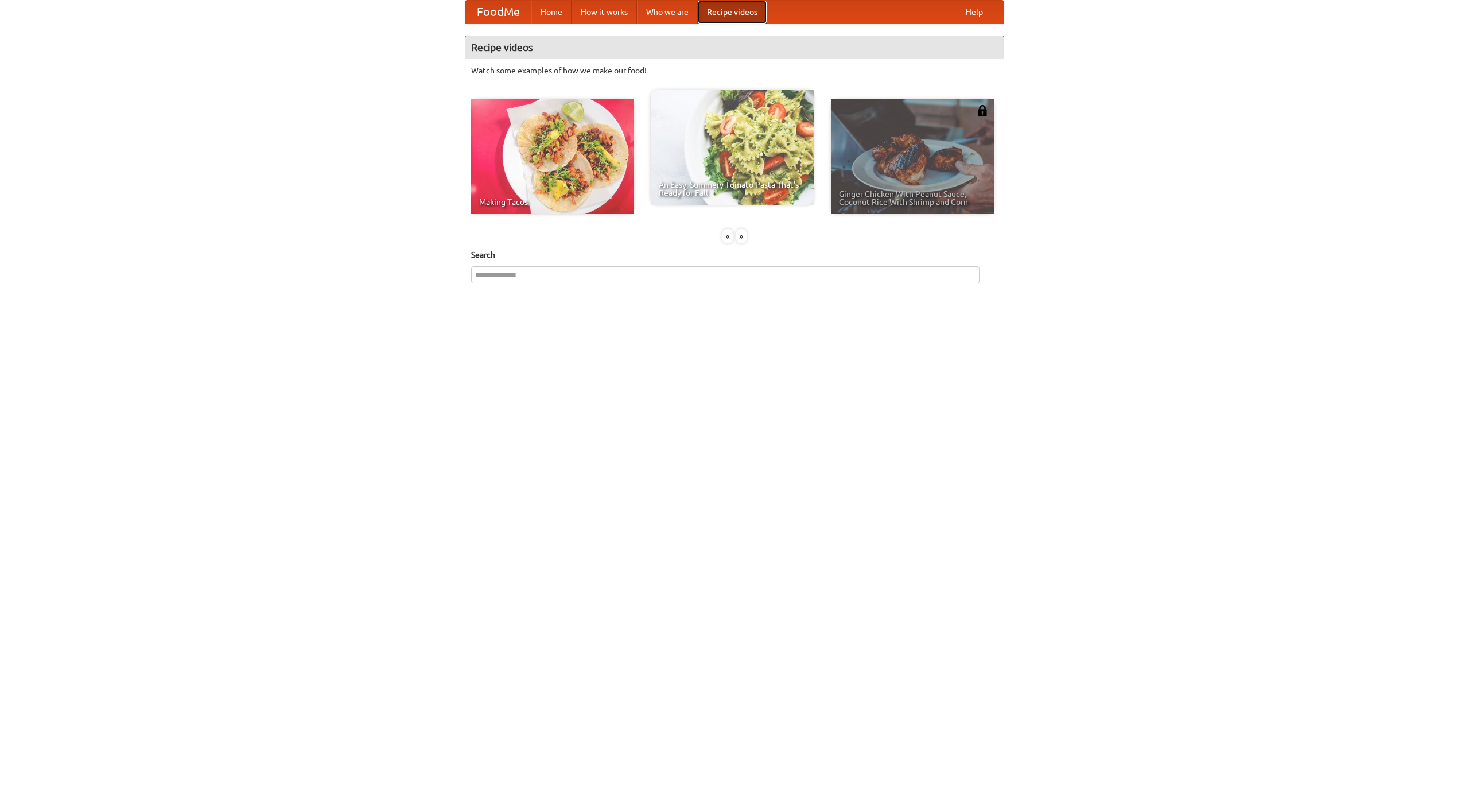 The image size is (1469, 812). I want to click on h4: Recipe videos, so click(734, 48).